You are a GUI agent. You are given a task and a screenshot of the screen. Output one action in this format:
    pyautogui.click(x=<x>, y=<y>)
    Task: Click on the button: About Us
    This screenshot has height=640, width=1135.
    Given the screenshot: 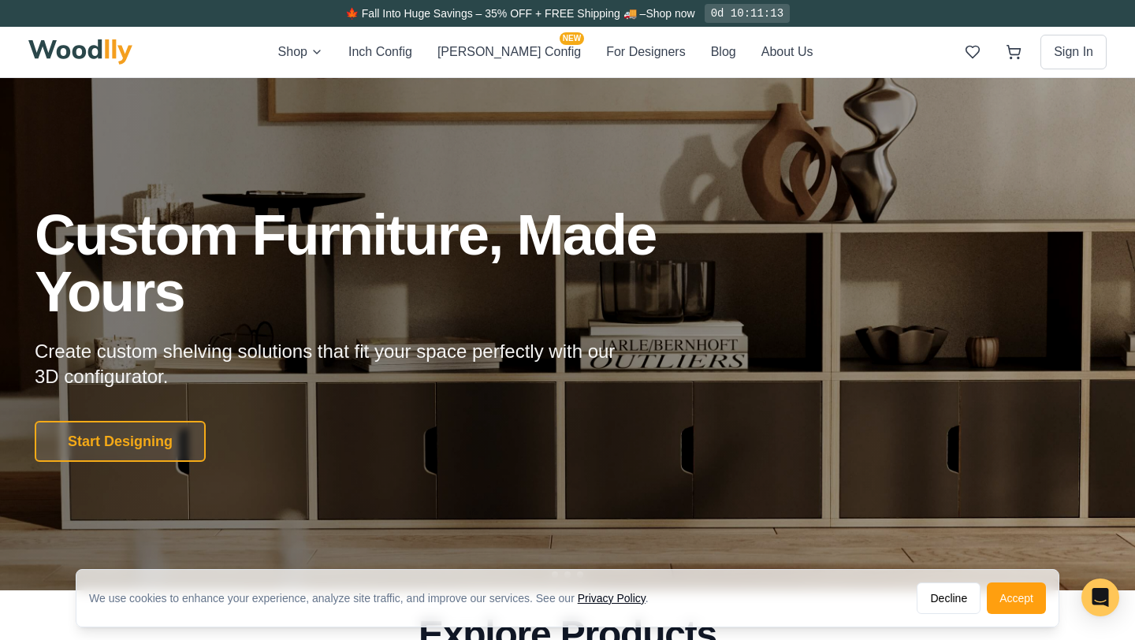 What is the action you would take?
    pyautogui.click(x=788, y=52)
    